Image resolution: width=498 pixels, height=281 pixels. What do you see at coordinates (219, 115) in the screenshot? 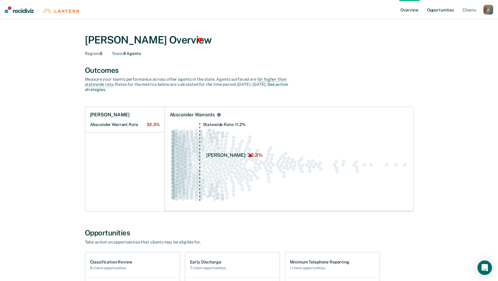
I see `button: Absconder Warrants` at bounding box center [219, 115].